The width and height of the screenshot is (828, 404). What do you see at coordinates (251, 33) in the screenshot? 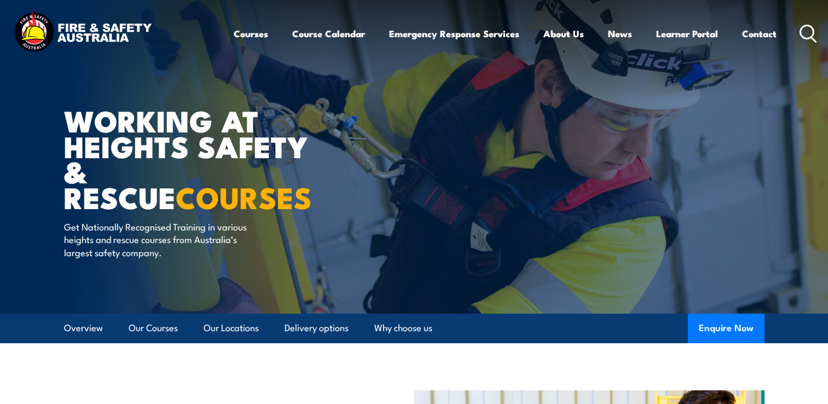
I see `a: Courses` at bounding box center [251, 33].